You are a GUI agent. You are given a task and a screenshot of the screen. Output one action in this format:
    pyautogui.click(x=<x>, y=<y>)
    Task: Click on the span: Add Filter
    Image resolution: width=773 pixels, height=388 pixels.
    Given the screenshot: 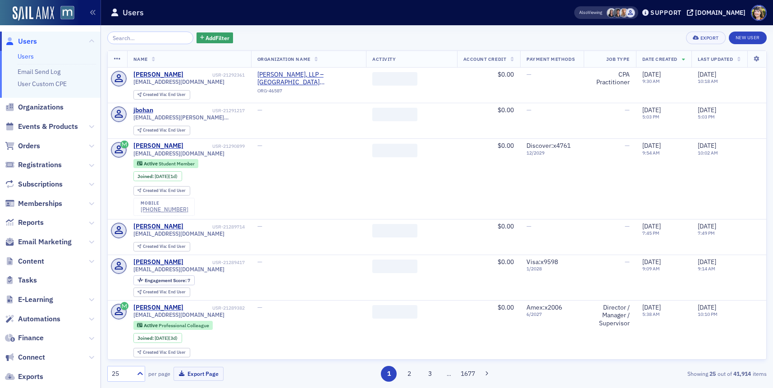 What is the action you would take?
    pyautogui.click(x=217, y=38)
    